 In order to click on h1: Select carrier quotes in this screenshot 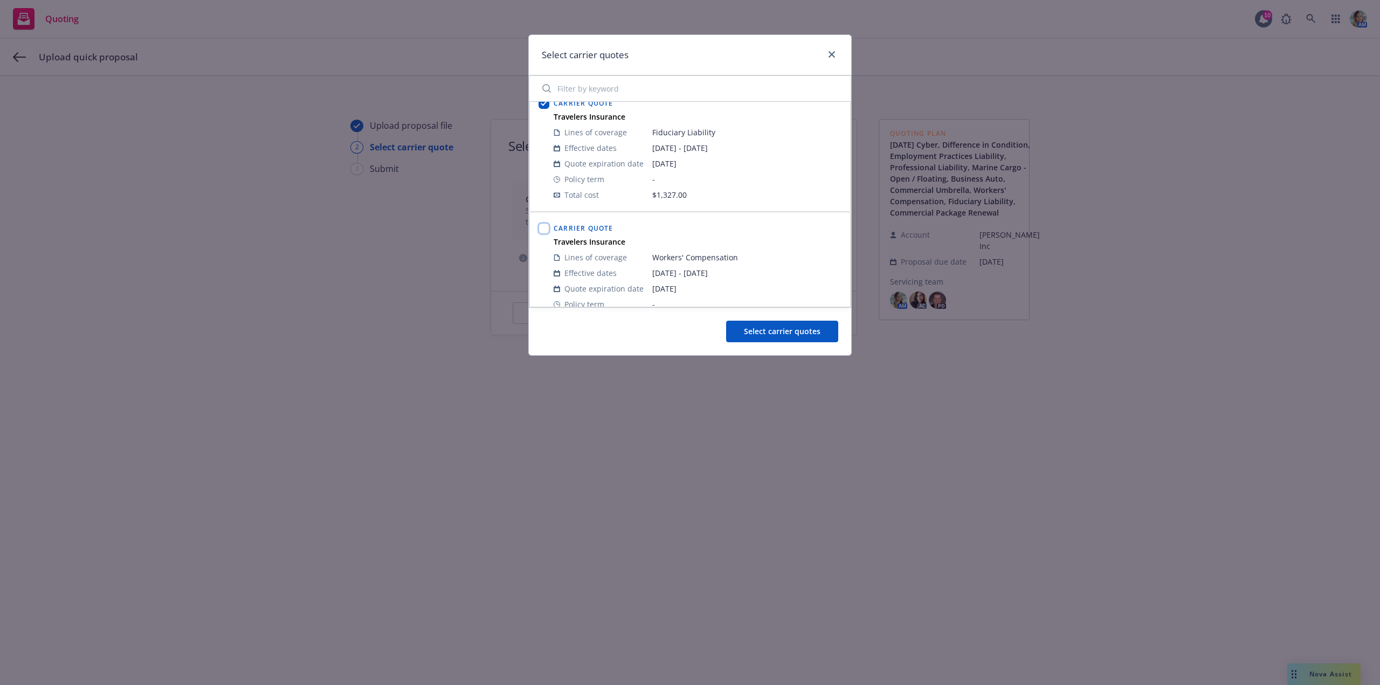, I will do `click(585, 55)`.